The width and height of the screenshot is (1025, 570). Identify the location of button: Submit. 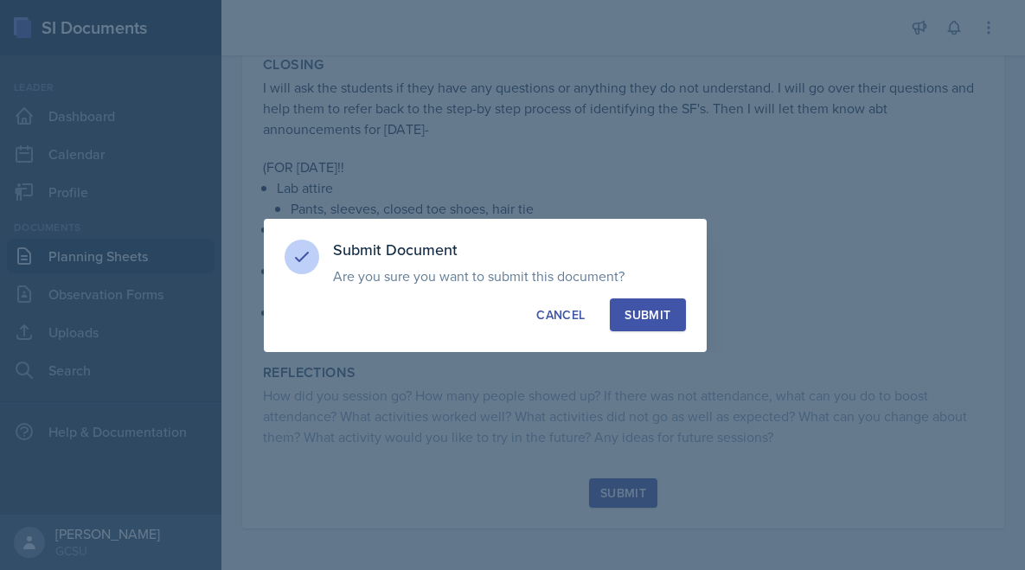
(647, 315).